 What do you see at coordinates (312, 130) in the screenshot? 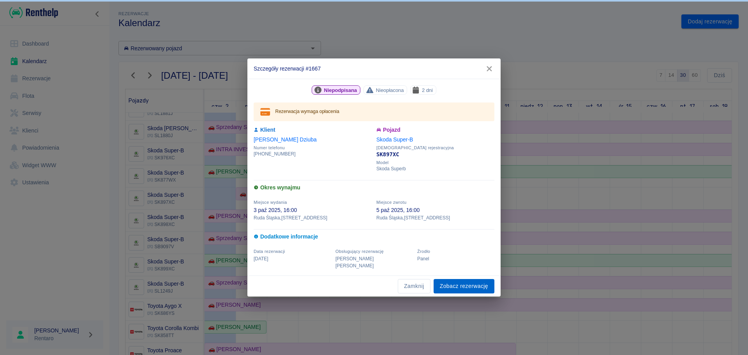
I see `h6: Klient` at bounding box center [312, 130].